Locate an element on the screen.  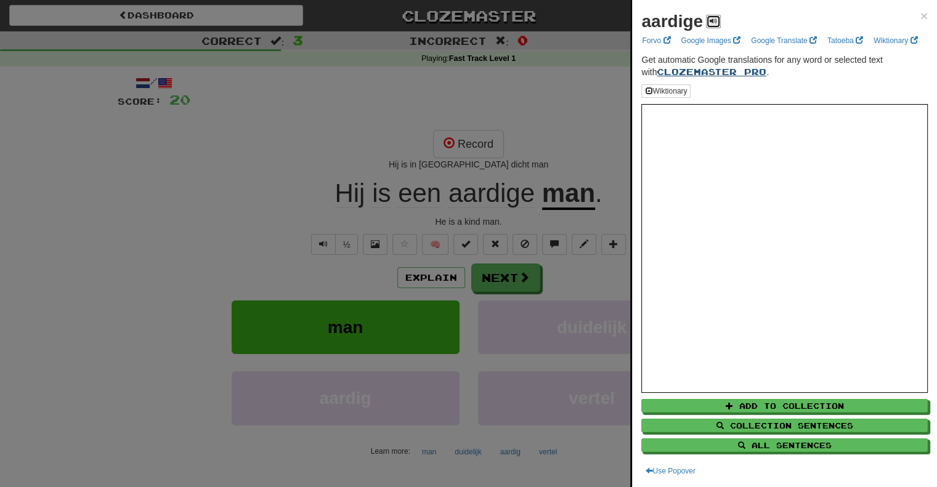
button: Add to Collection is located at coordinates (784, 406).